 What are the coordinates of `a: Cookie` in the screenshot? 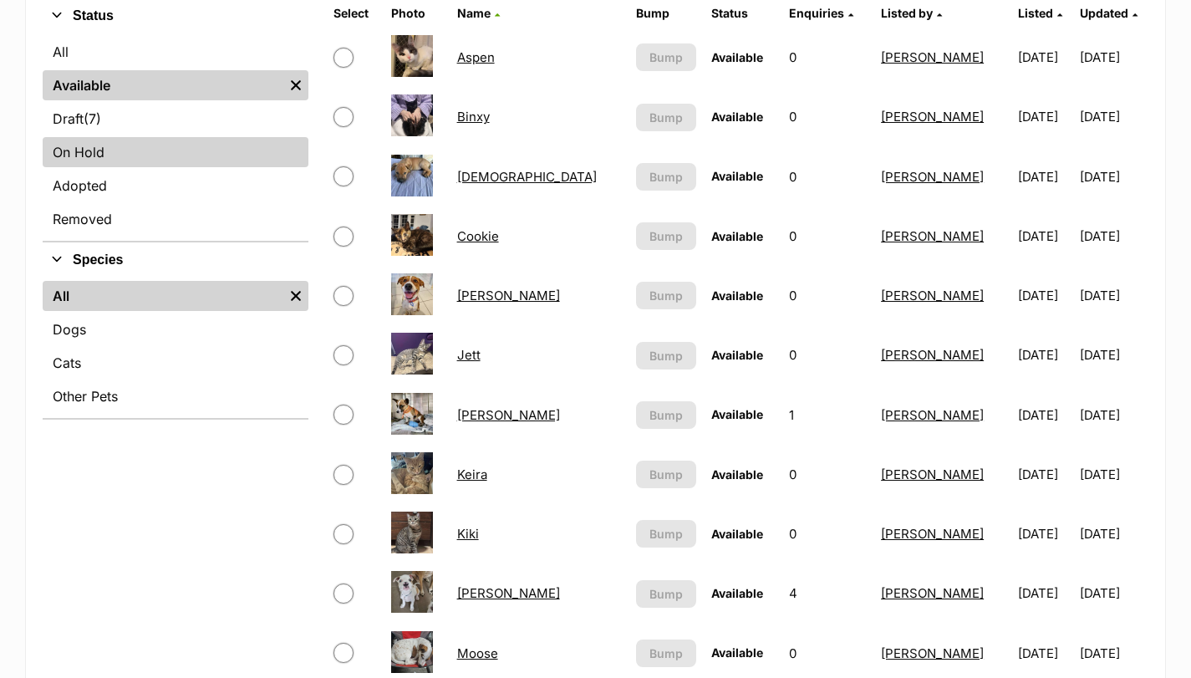 It's located at (478, 236).